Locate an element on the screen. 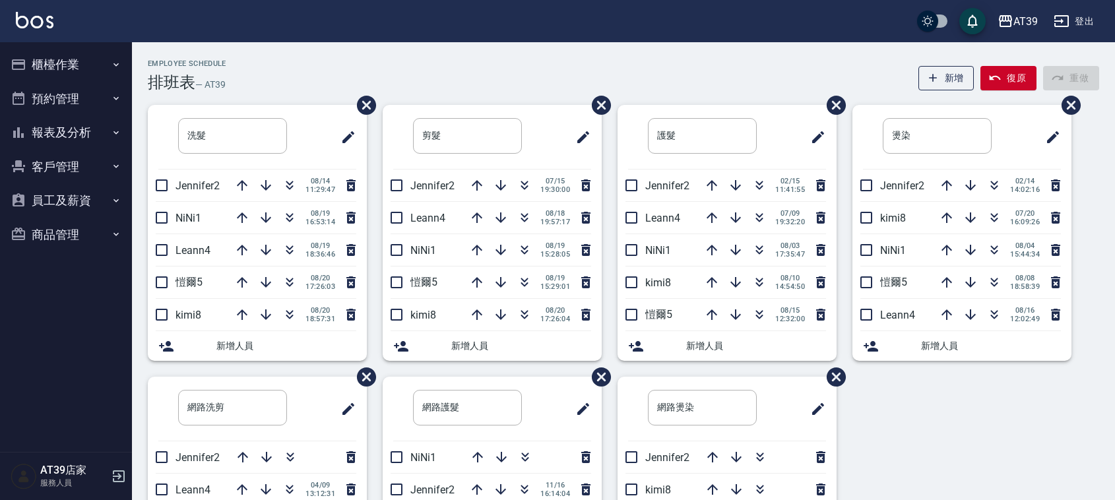  span: 19:32:20 is located at coordinates (789, 222).